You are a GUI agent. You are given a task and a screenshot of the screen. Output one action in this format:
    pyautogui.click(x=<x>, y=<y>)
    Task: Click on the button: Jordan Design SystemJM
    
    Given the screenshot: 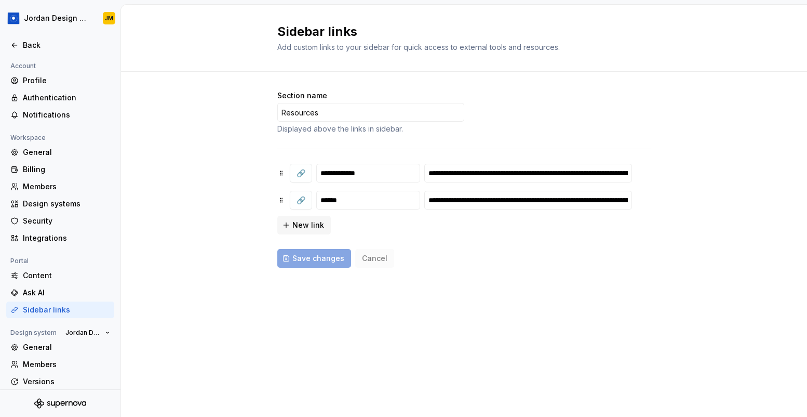 What is the action you would take?
    pyautogui.click(x=60, y=18)
    